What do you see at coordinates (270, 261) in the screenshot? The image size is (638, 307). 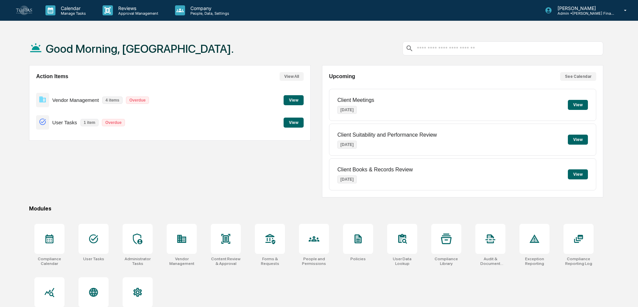 I see `div: Forms & Requests` at bounding box center [270, 261].